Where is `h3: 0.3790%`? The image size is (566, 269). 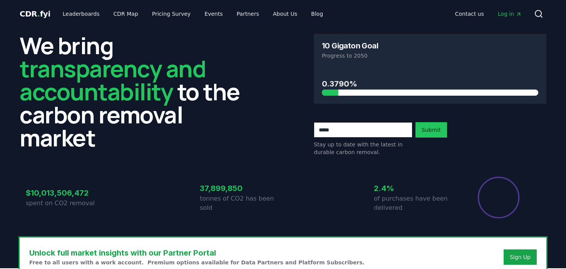
h3: 0.3790% is located at coordinates (430, 84).